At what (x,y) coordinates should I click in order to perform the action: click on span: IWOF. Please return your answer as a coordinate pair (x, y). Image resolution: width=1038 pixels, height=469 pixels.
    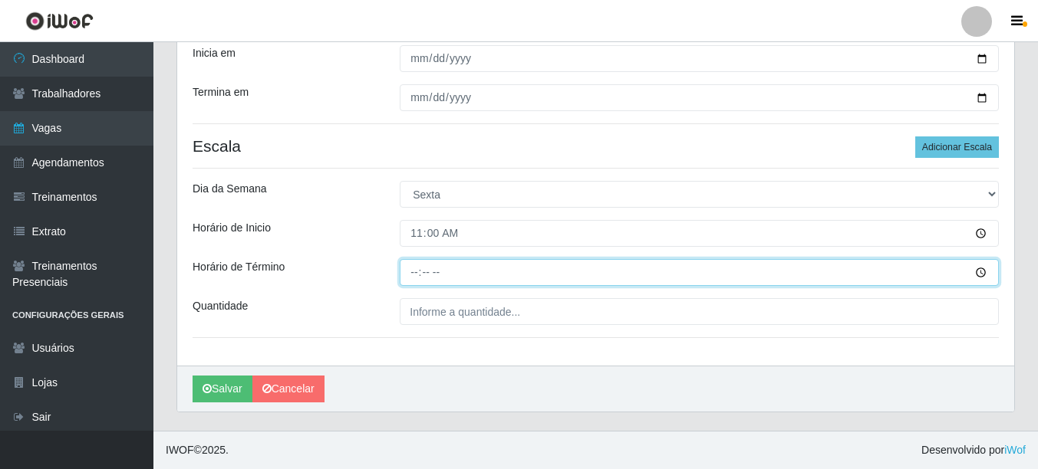
    Looking at the image, I should click on (179, 450).